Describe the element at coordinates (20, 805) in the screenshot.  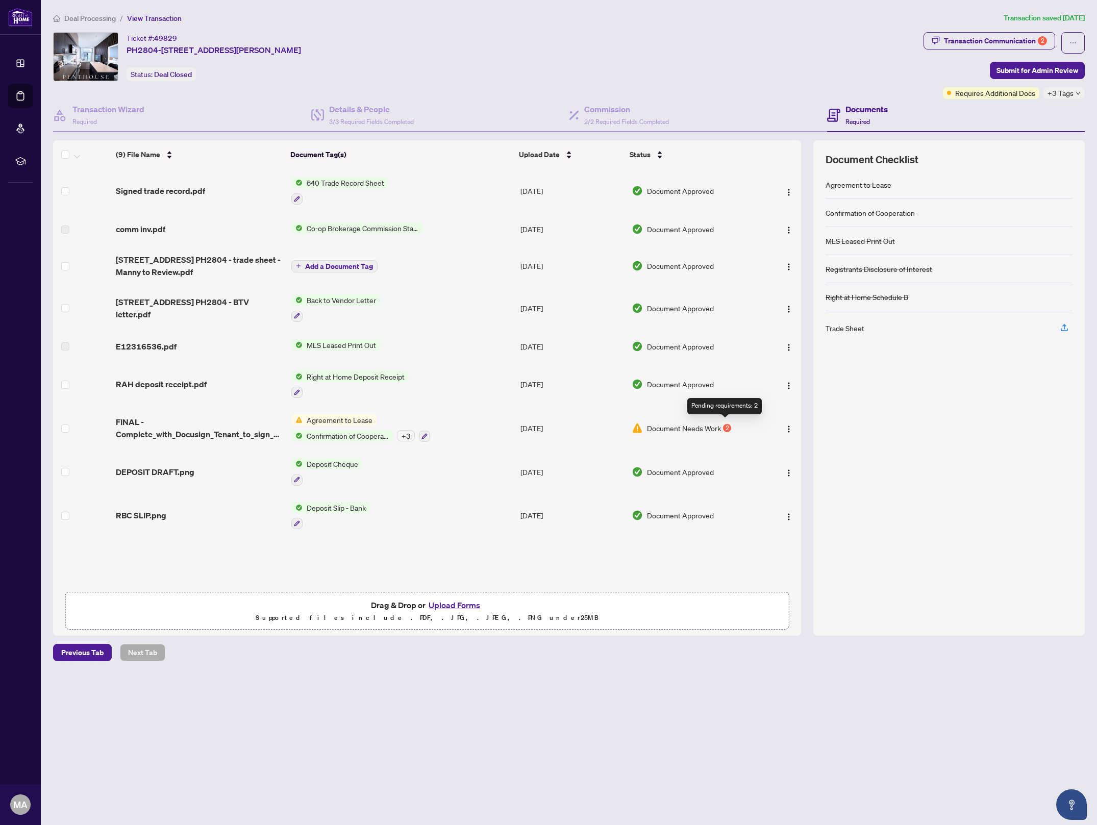
I see `span: MA` at that location.